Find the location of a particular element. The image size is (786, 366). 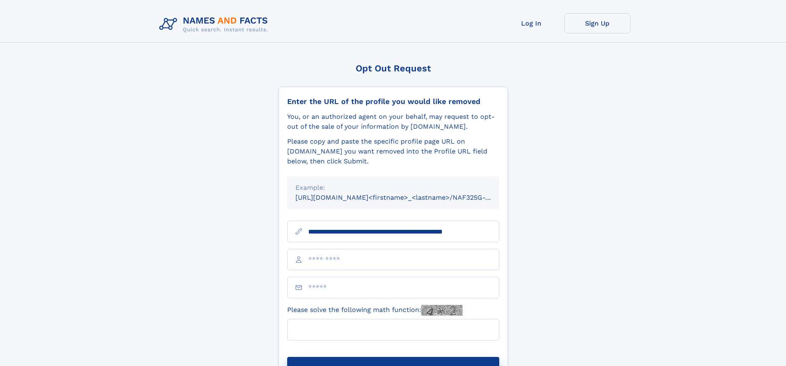

a: Sign Up is located at coordinates (597, 23).